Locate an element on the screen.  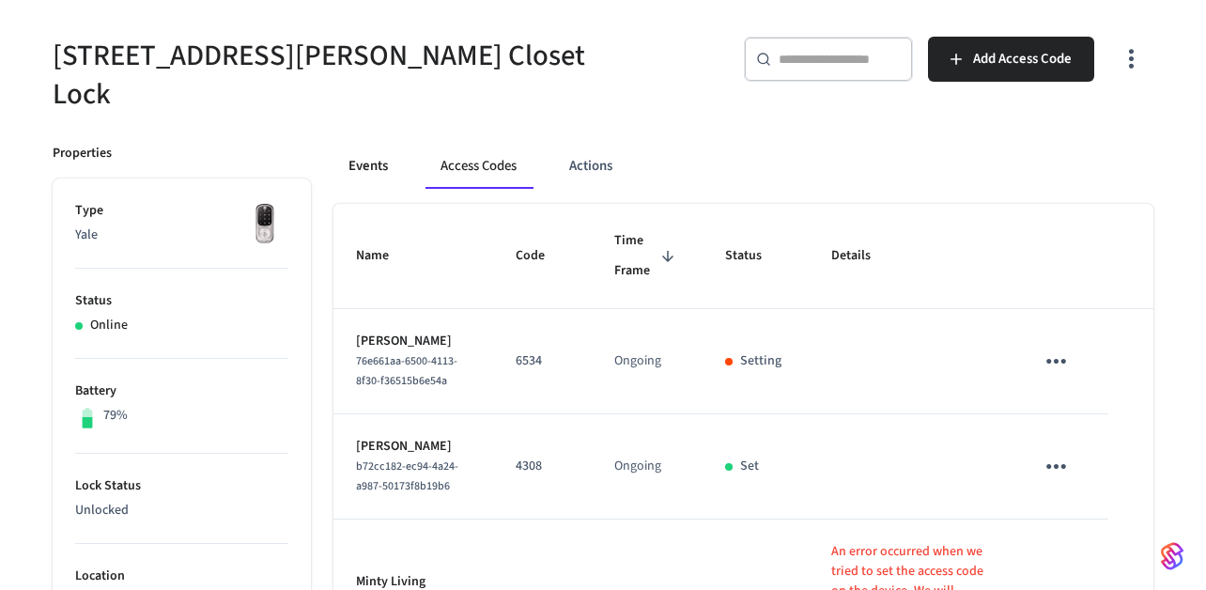
p: Setting is located at coordinates (761, 361).